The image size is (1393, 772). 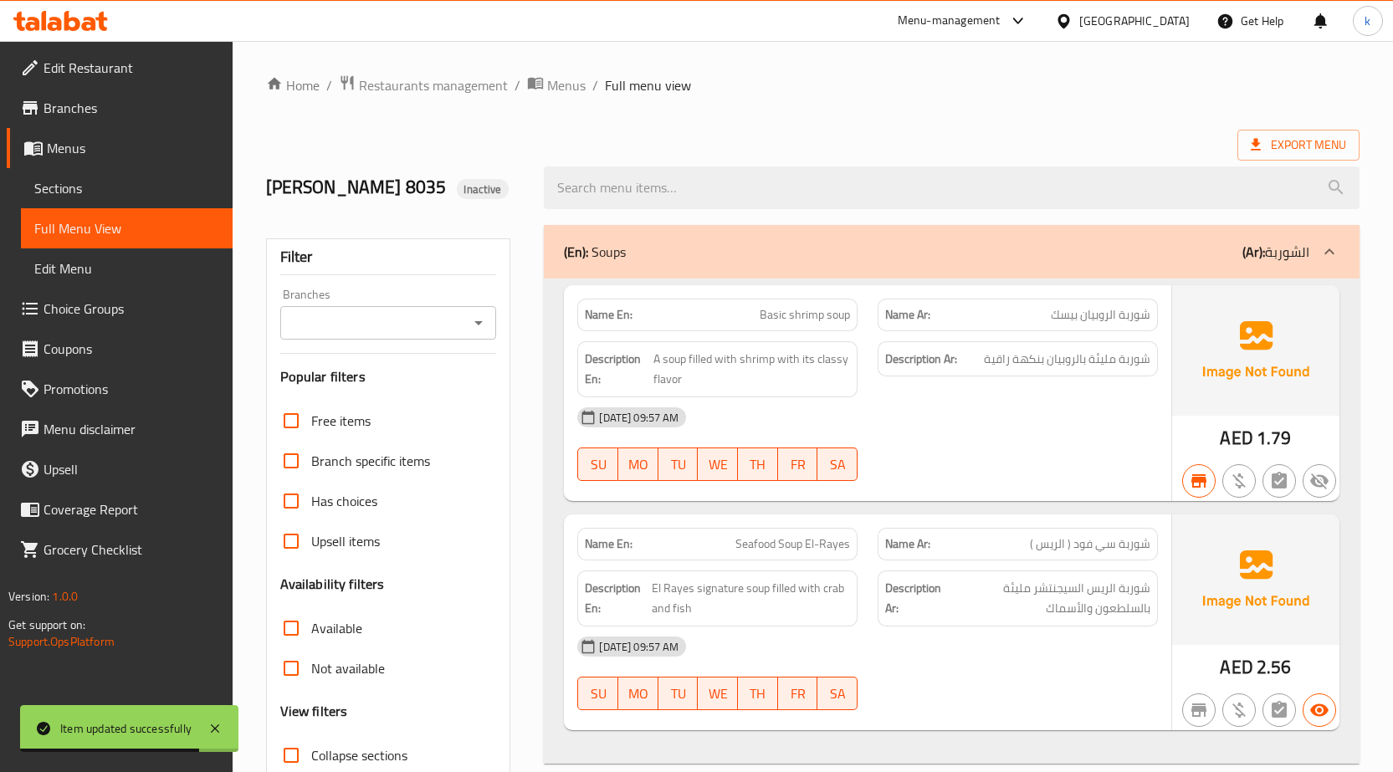 I want to click on span: Not available, so click(x=348, y=669).